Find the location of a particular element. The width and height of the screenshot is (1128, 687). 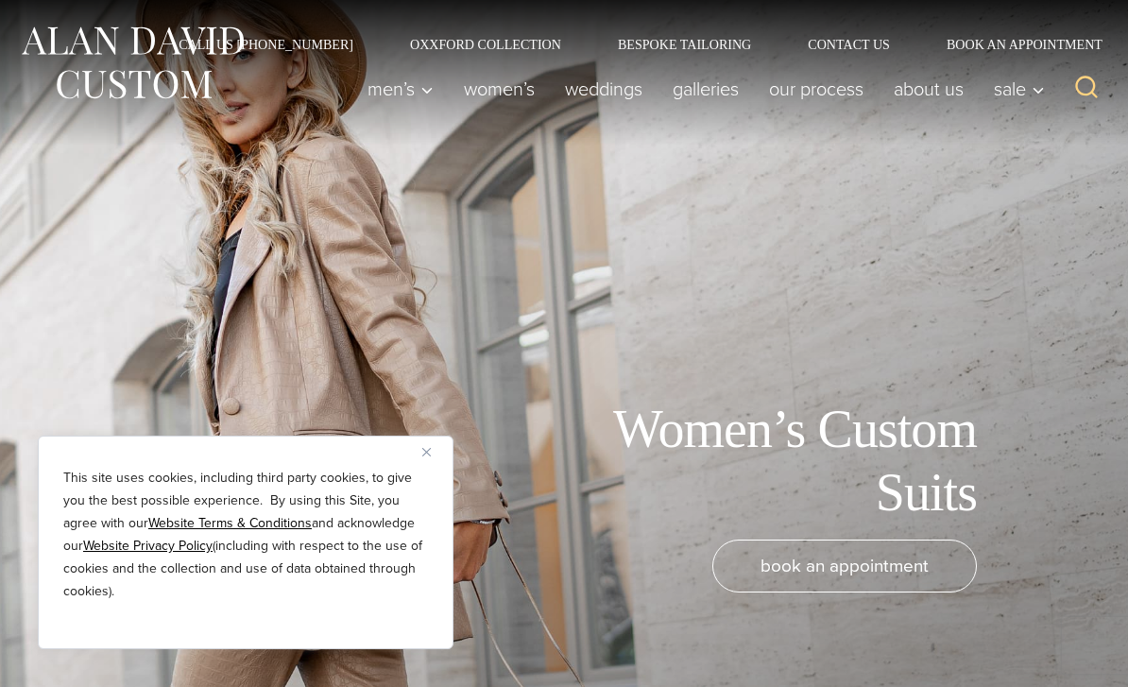

u: Website Terms & Conditions is located at coordinates (230, 523).